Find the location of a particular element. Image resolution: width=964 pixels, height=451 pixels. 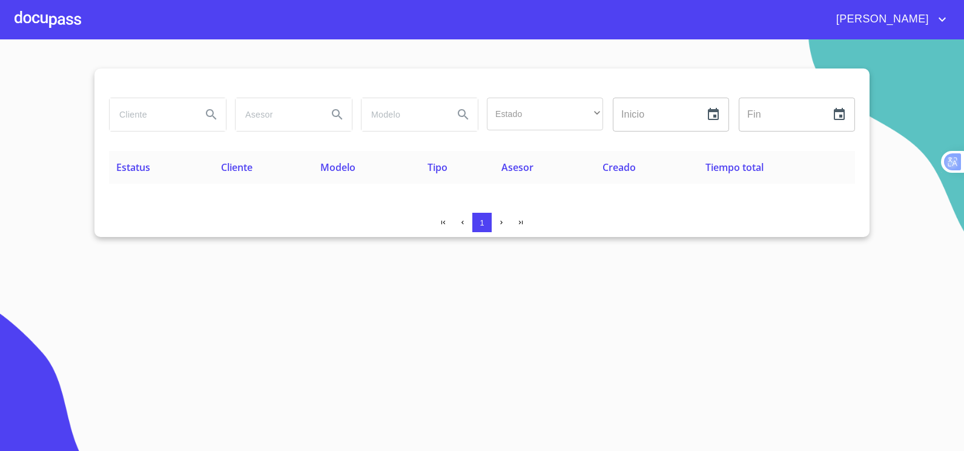

span: Estatus is located at coordinates (133, 167).